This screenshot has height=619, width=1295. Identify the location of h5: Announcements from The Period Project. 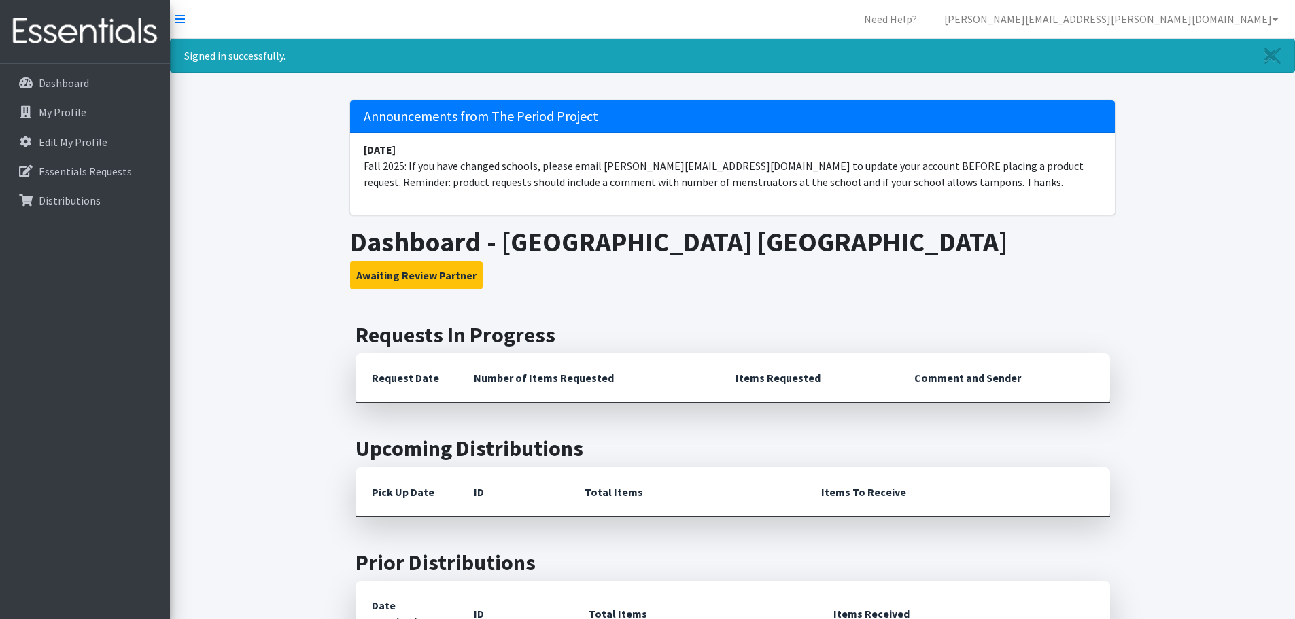
(732, 116).